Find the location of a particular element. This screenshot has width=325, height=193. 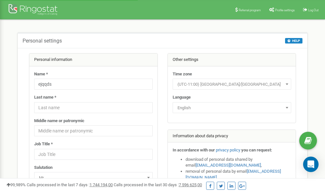

span: 99,989% is located at coordinates (16, 185).